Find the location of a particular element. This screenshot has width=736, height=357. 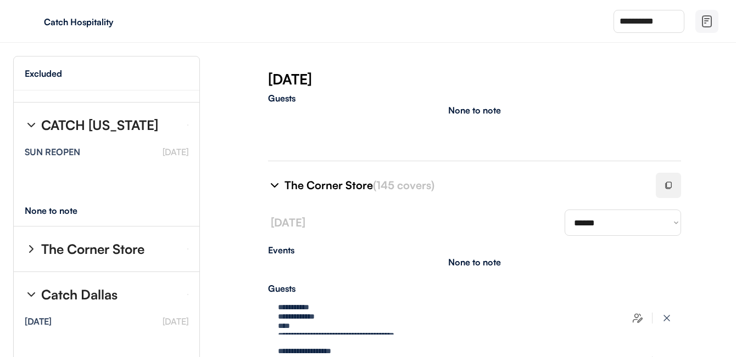

div: Events is located at coordinates (474, 250).